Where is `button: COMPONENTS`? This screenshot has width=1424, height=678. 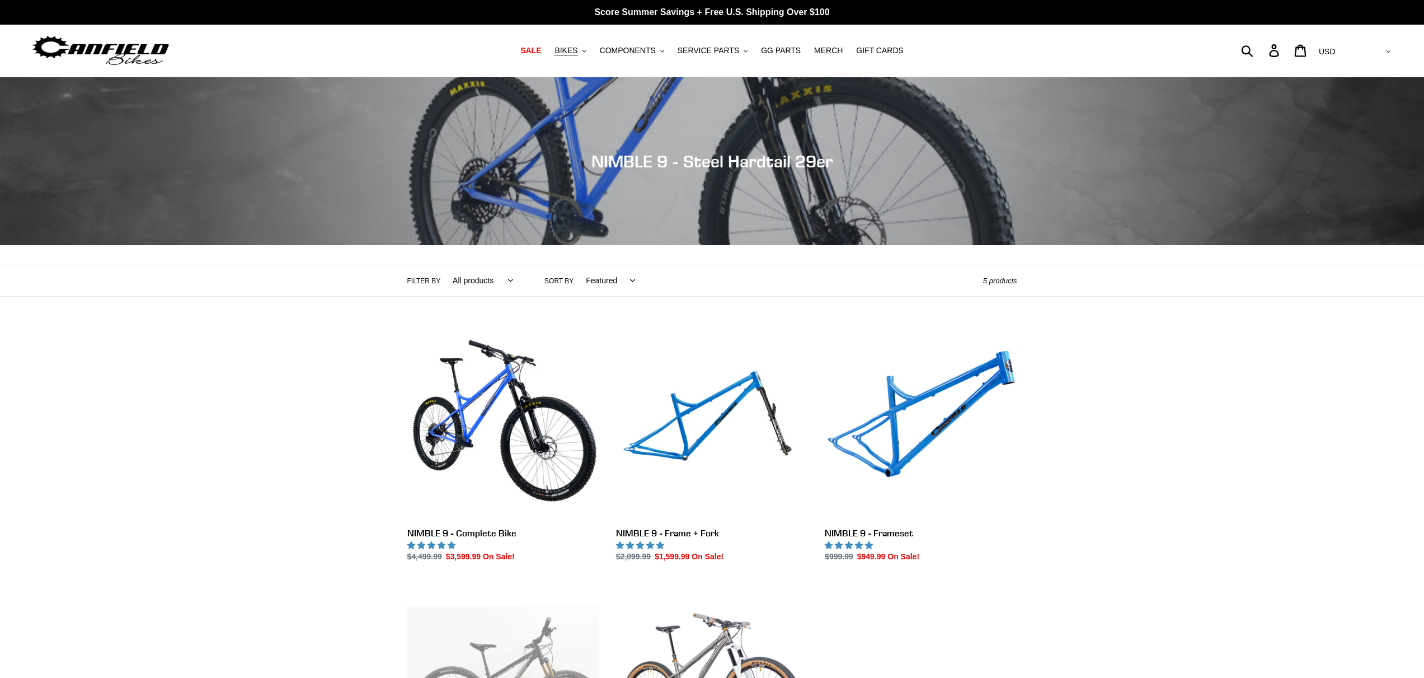 button: COMPONENTS is located at coordinates (632, 50).